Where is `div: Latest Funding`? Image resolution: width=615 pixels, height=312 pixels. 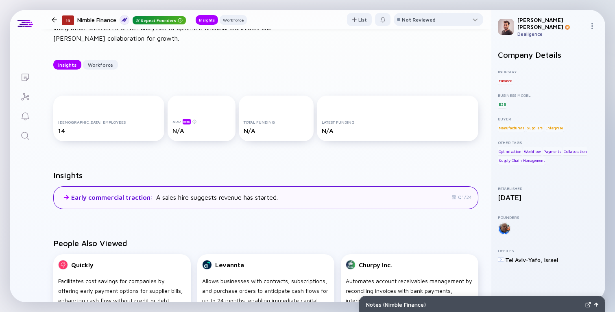 div: Latest Funding is located at coordinates (398, 122).